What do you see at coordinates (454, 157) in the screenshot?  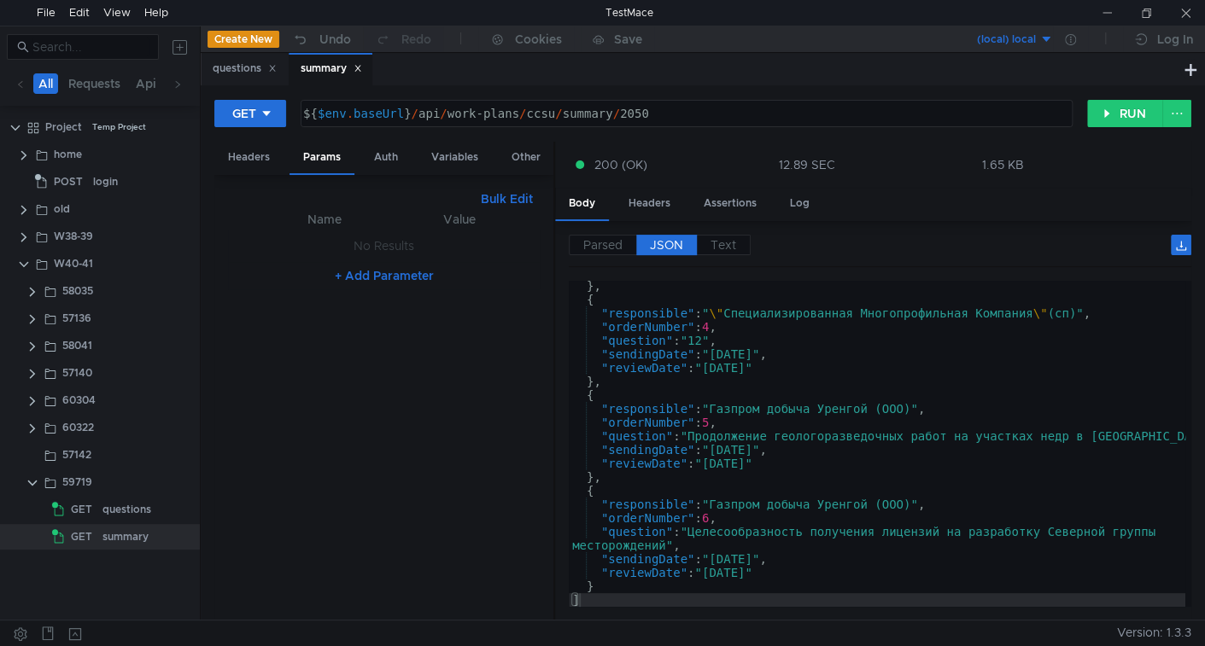 I see `div: Variables` at bounding box center [454, 157].